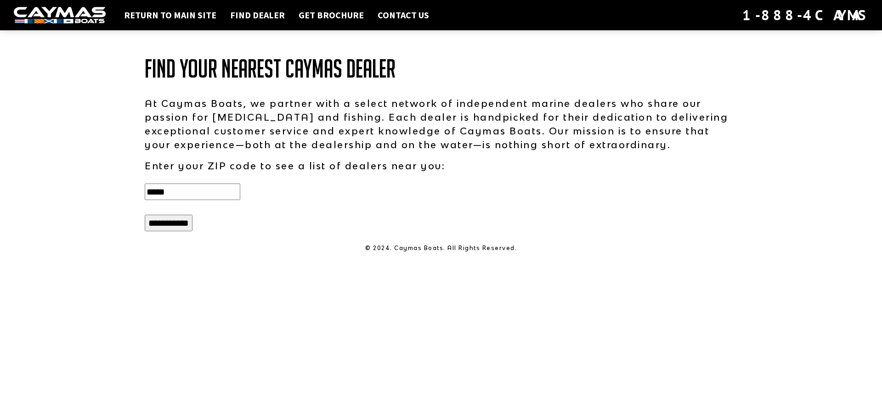 This screenshot has height=418, width=882. I want to click on h1: Find Your Nearest Caymas Dealer, so click(441, 69).